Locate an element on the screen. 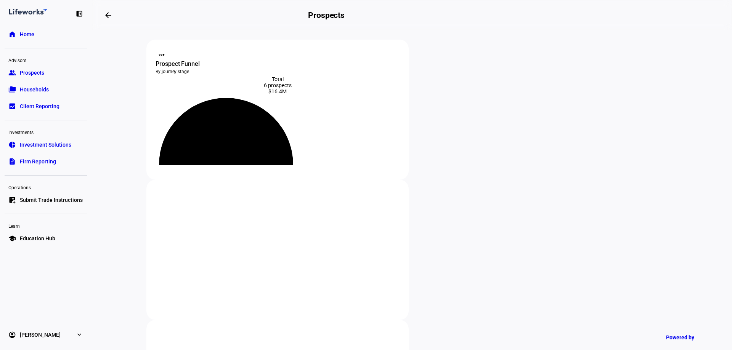 Image resolution: width=732 pixels, height=350 pixels. eth-mat-symbol: school is located at coordinates (12, 239).